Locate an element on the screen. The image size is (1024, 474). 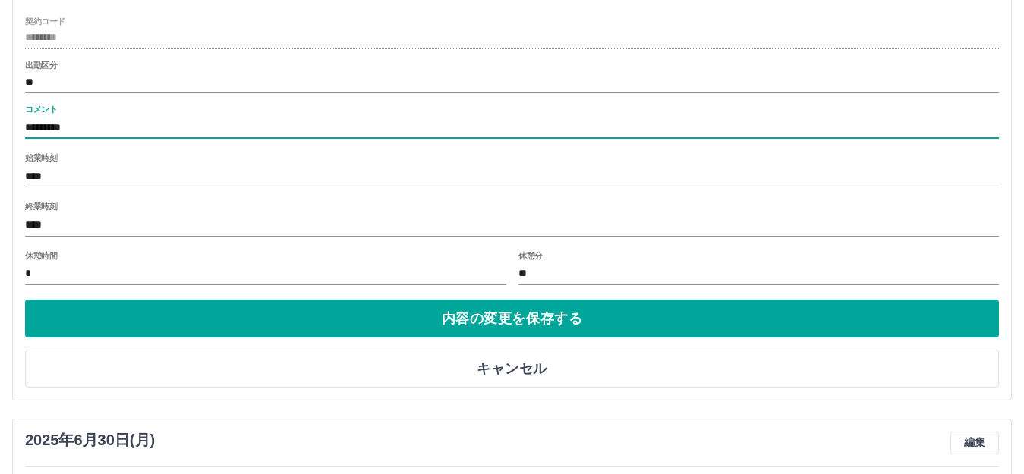
button: 内容の変更を保存する is located at coordinates (511, 319).